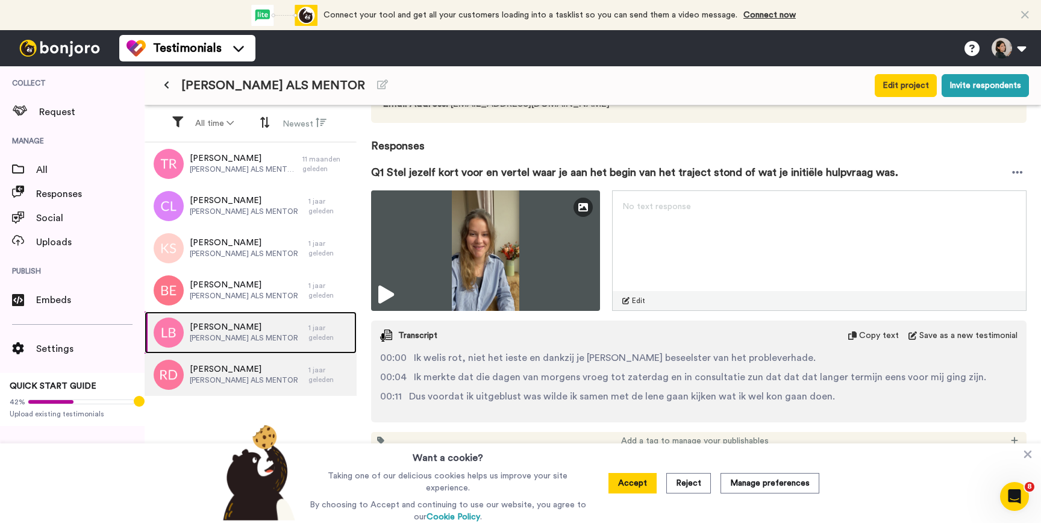 This screenshot has width=1041, height=523. Describe the element at coordinates (169, 290) in the screenshot. I see `img: be.png` at that location.